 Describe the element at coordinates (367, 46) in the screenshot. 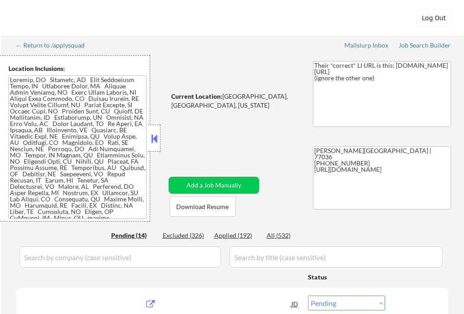

I see `a: Mailslurp Inbox` at that location.